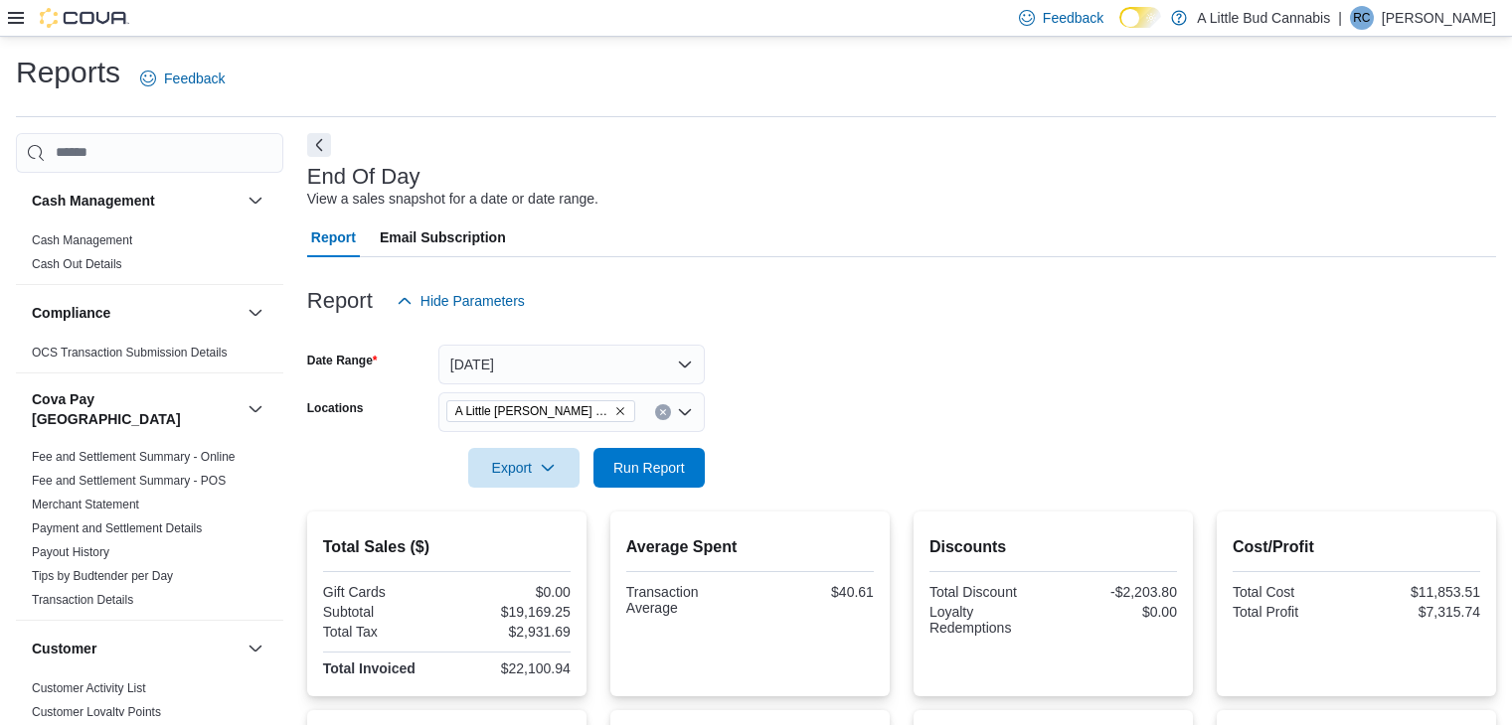 This screenshot has height=725, width=1512. Describe the element at coordinates (1292, 612) in the screenshot. I see `div: Total Profit` at that location.